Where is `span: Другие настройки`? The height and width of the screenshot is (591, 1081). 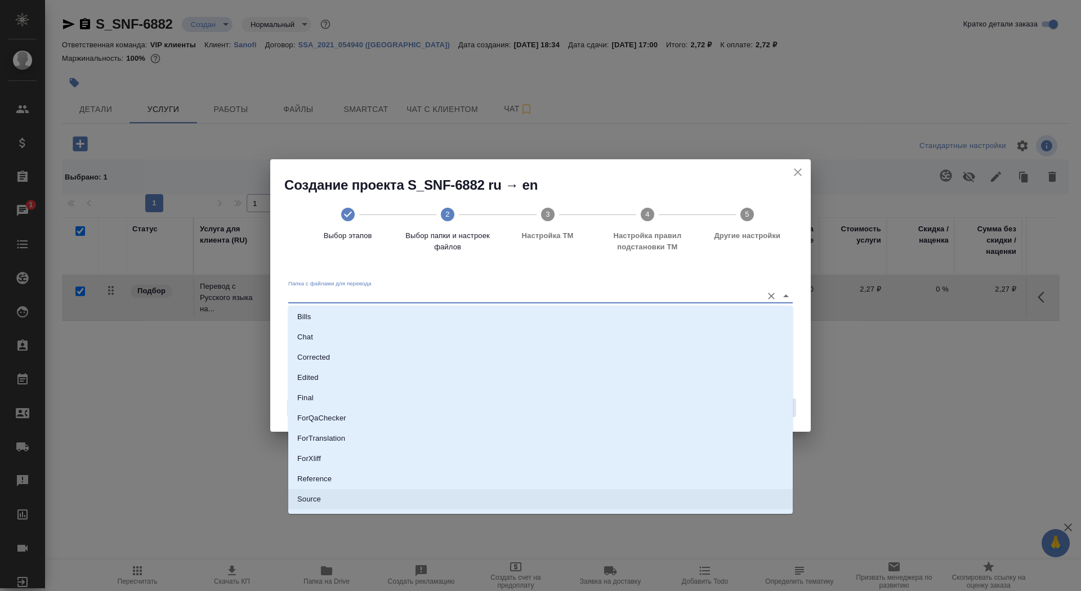 span: Другие настройки is located at coordinates (747, 236).